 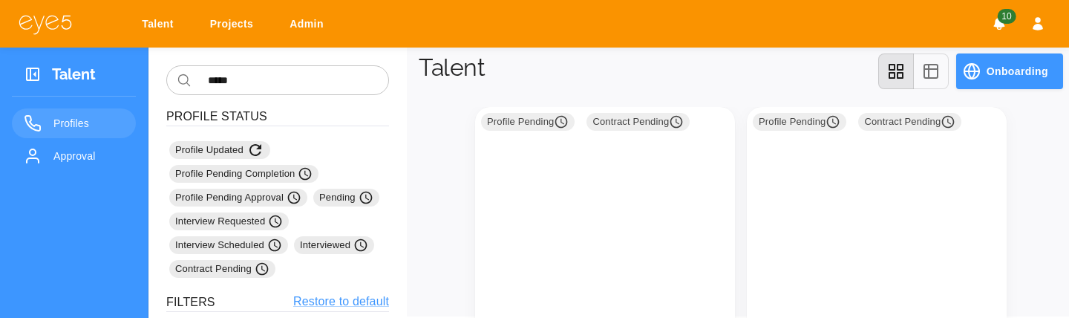 What do you see at coordinates (229, 221) in the screenshot?
I see `span: Interview Requested` at bounding box center [229, 221].